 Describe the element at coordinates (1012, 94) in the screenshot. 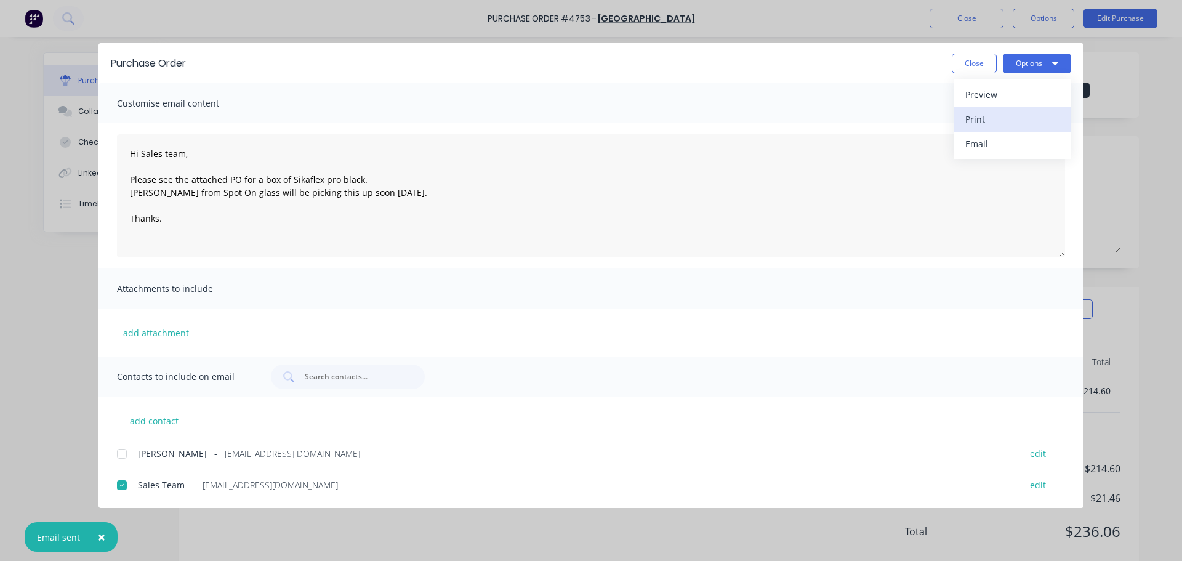

I see `div: Preview` at that location.